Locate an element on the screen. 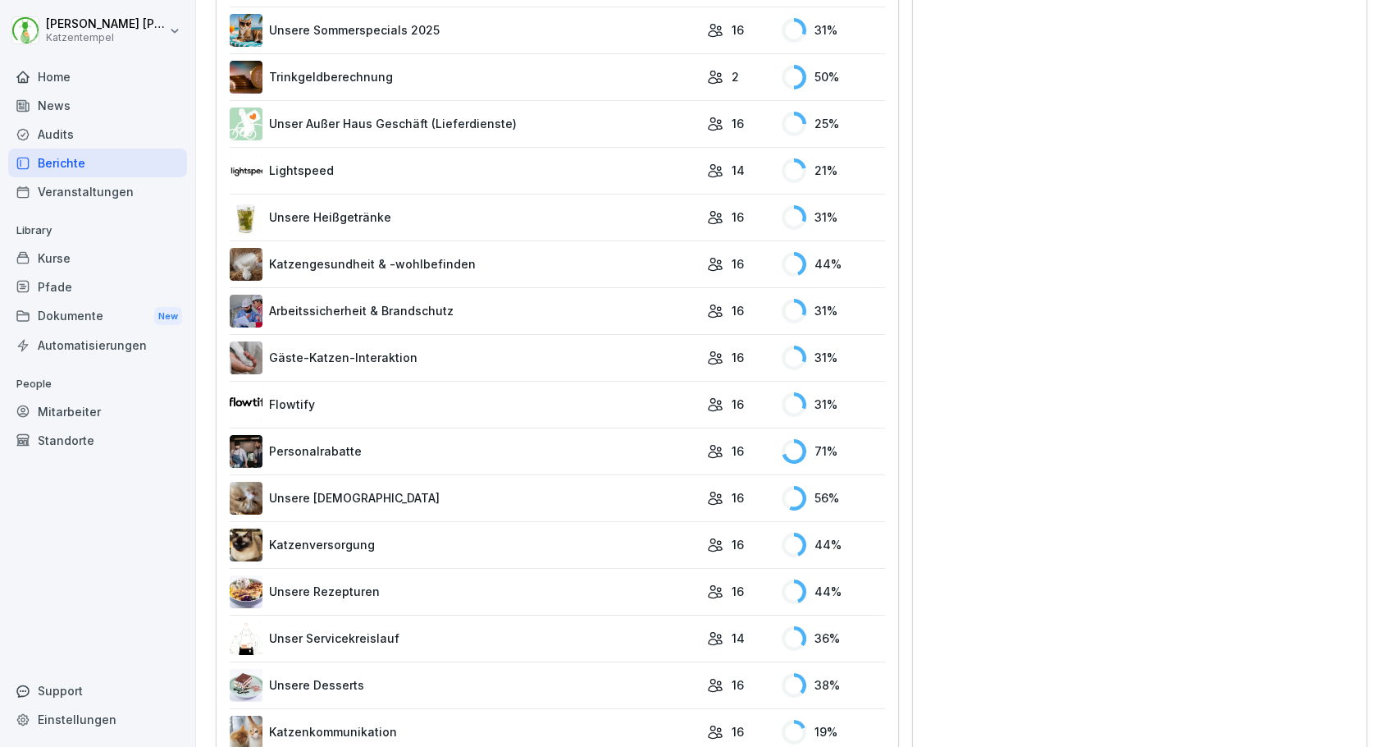 The width and height of the screenshot is (1387, 747). img: tq9m61t15lf2zt9mx622xkq2.png is located at coordinates (246, 30).